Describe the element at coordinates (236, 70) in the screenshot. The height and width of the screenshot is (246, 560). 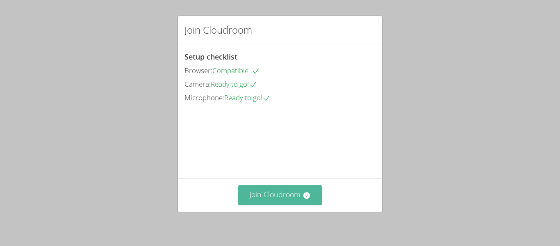
I see `span: Compatible` at that location.